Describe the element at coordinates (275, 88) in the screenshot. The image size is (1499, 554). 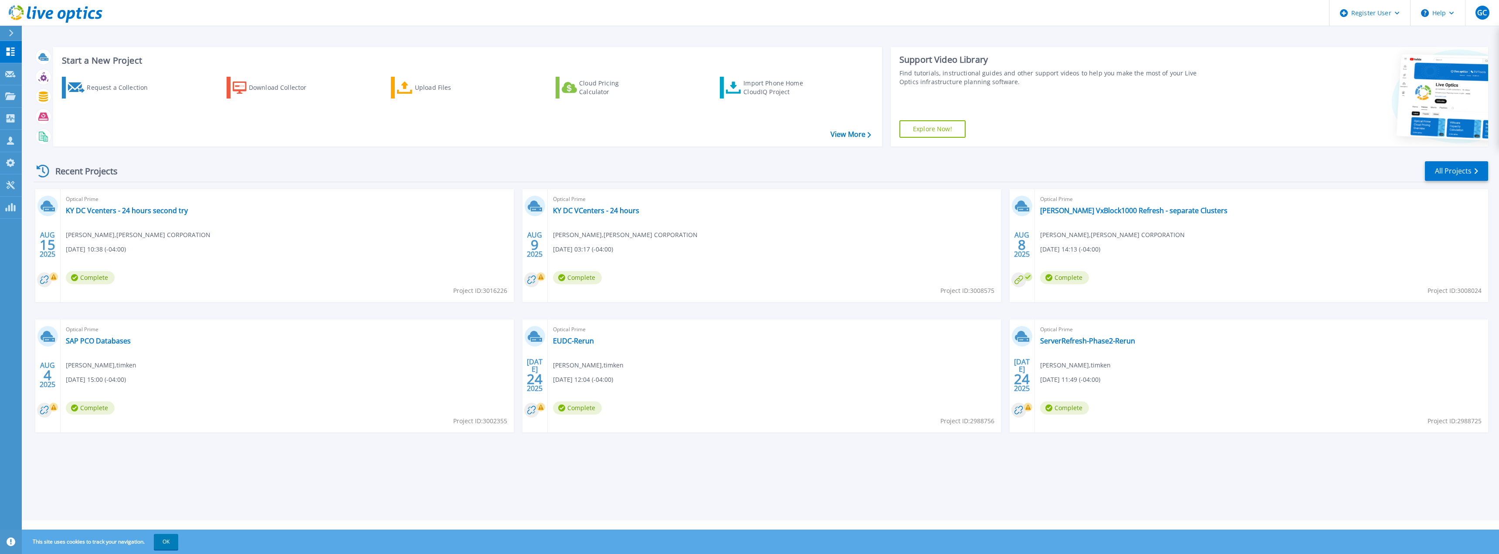
I see `a: Download Collector` at that location.